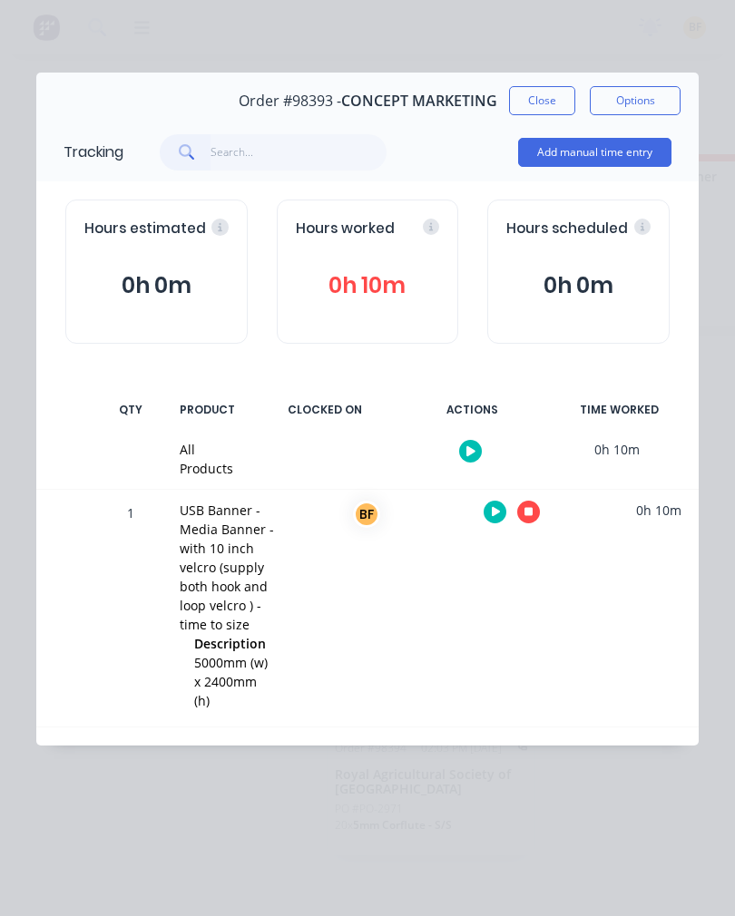 The height and width of the screenshot is (916, 735). Describe the element at coordinates (230, 681) in the screenshot. I see `span: 5000mm (w) x 2400mm (h)` at that location.